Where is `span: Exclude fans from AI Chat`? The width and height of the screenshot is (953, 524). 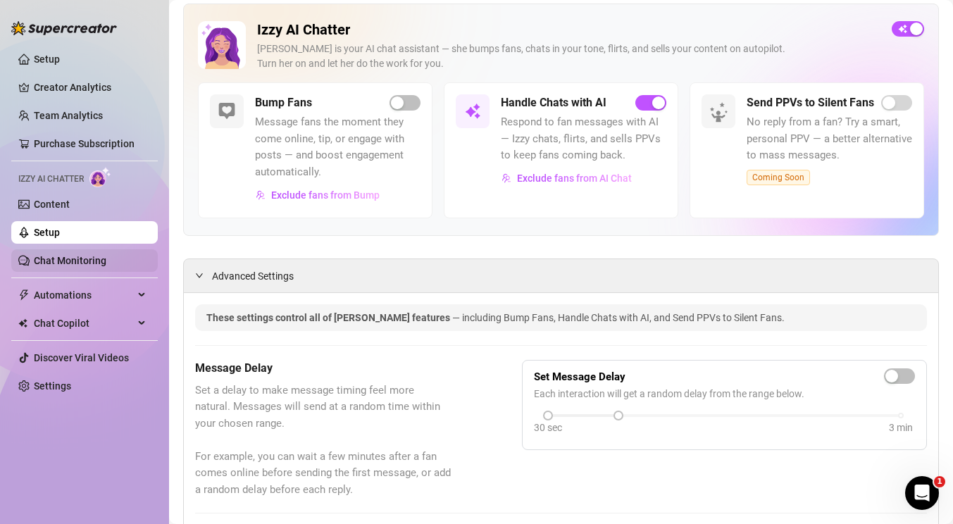
span: Exclude fans from AI Chat is located at coordinates (574, 178).